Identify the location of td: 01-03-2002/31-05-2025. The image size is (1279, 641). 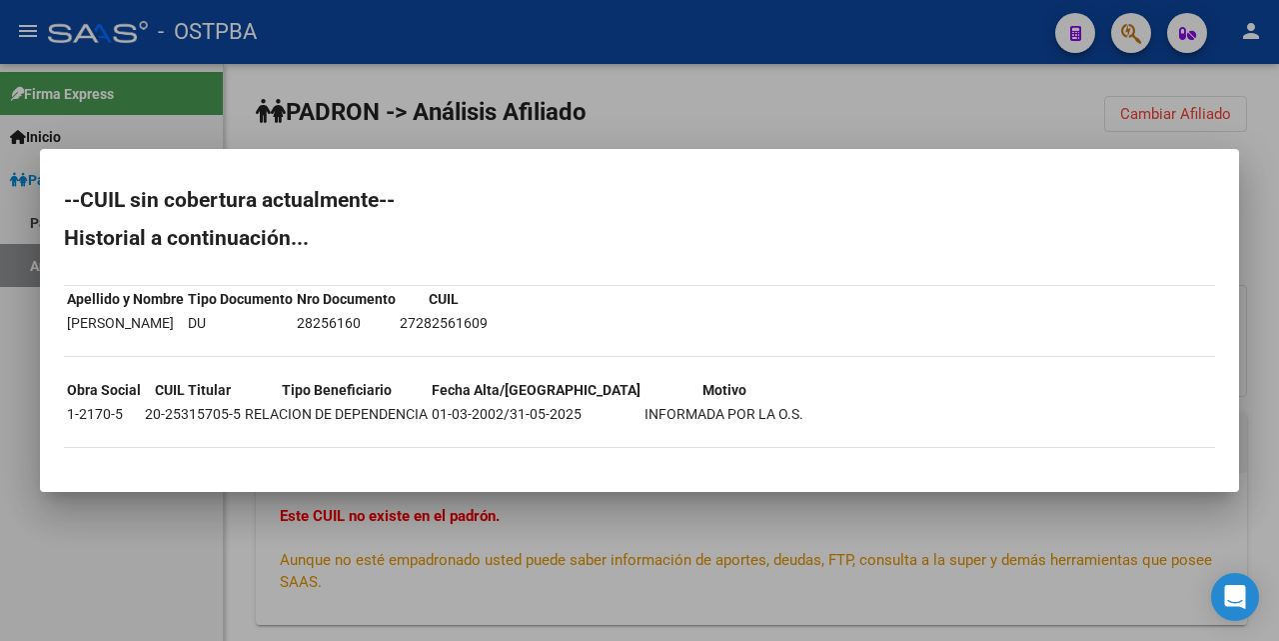
(536, 414).